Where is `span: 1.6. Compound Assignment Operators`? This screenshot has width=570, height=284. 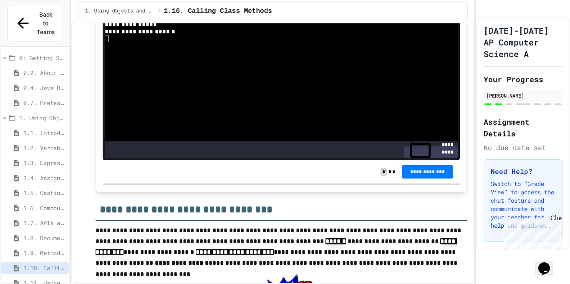
span: 1.6. Compound Assignment Operators is located at coordinates (44, 208).